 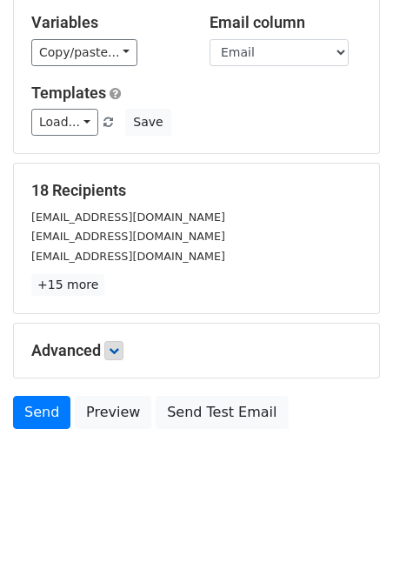 I want to click on a: Copy/paste..., so click(x=84, y=52).